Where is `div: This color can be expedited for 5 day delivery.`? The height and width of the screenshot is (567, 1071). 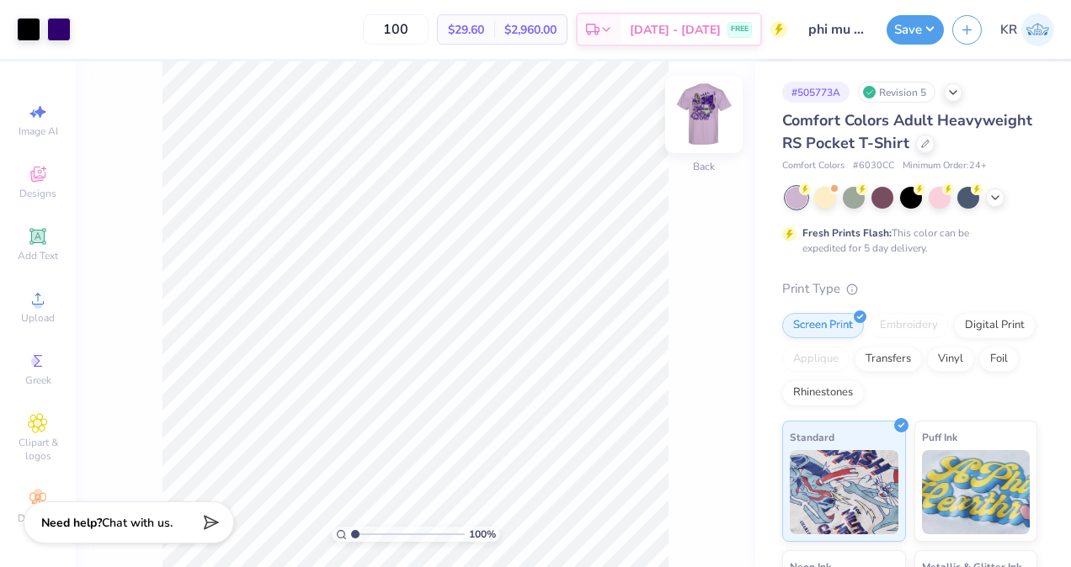
div: This color can be expedited for 5 day delivery. is located at coordinates (906, 241).